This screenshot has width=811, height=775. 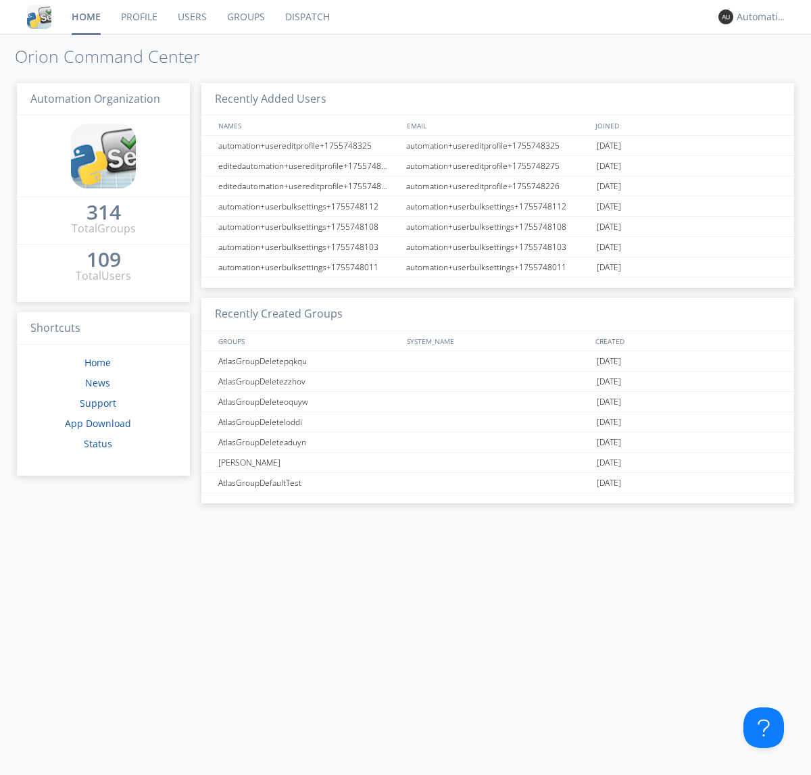 I want to click on a: Support, so click(x=98, y=403).